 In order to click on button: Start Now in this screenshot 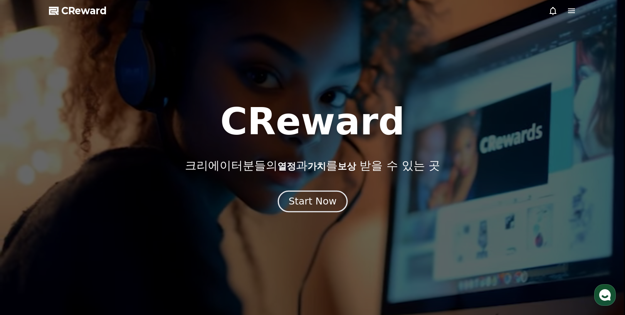, I will do `click(312, 202)`.